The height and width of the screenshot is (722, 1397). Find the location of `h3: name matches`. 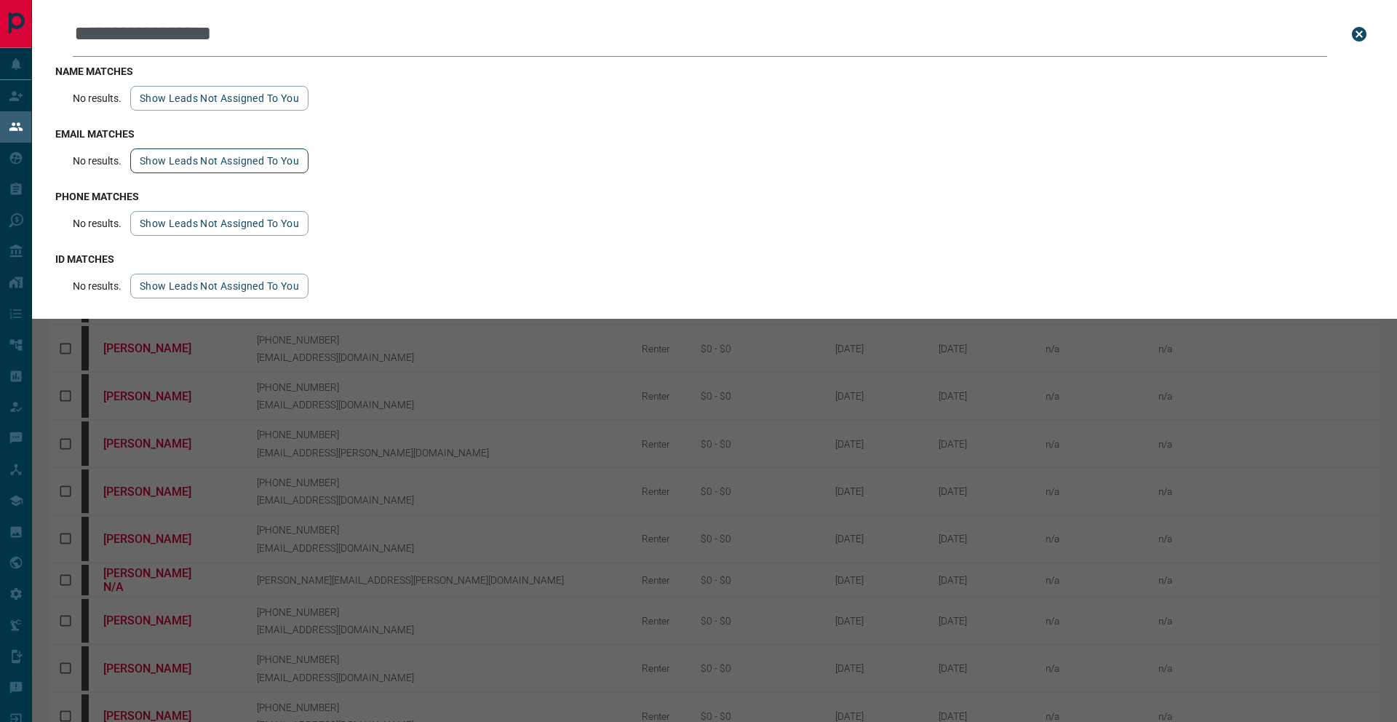

h3: name matches is located at coordinates (715, 71).